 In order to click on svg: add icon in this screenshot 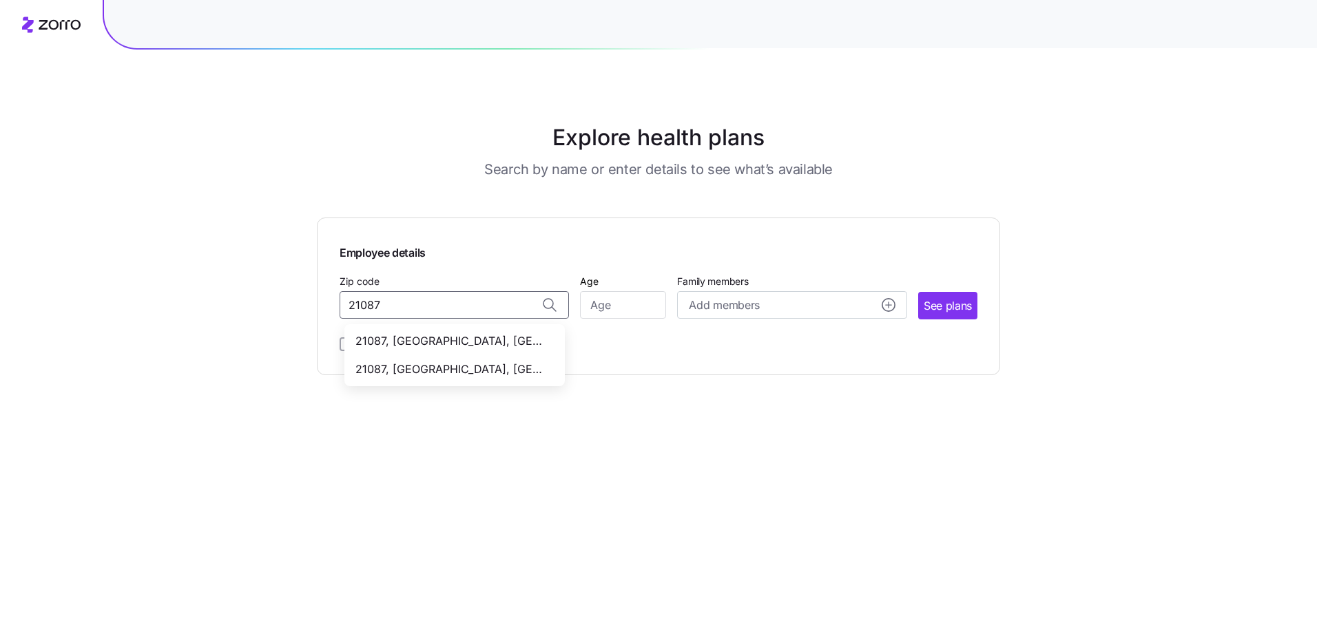, I will do `click(888, 305)`.